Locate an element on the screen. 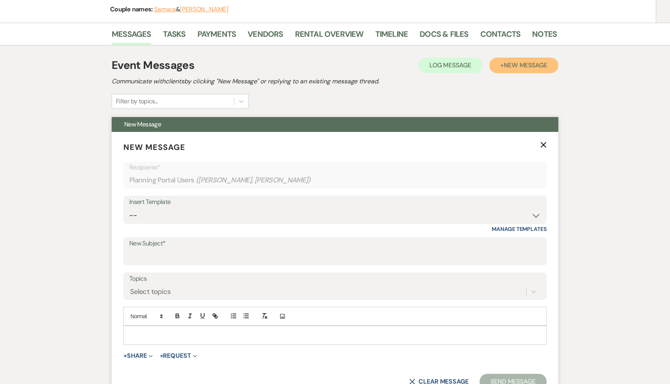 This screenshot has height=384, width=670. a: Contacts is located at coordinates (500, 36).